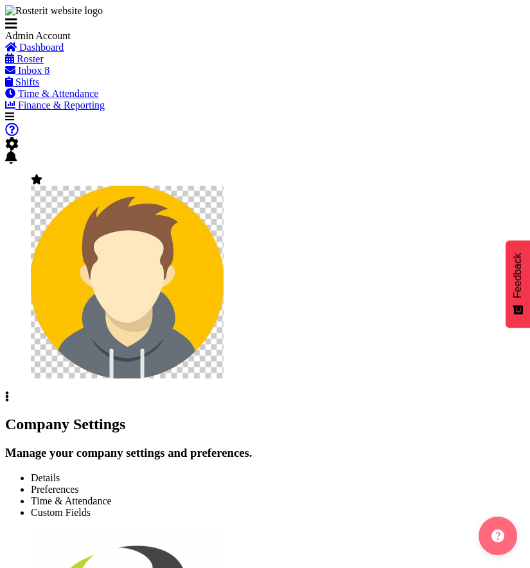 This screenshot has height=568, width=530. I want to click on div: Admin Account, so click(101, 36).